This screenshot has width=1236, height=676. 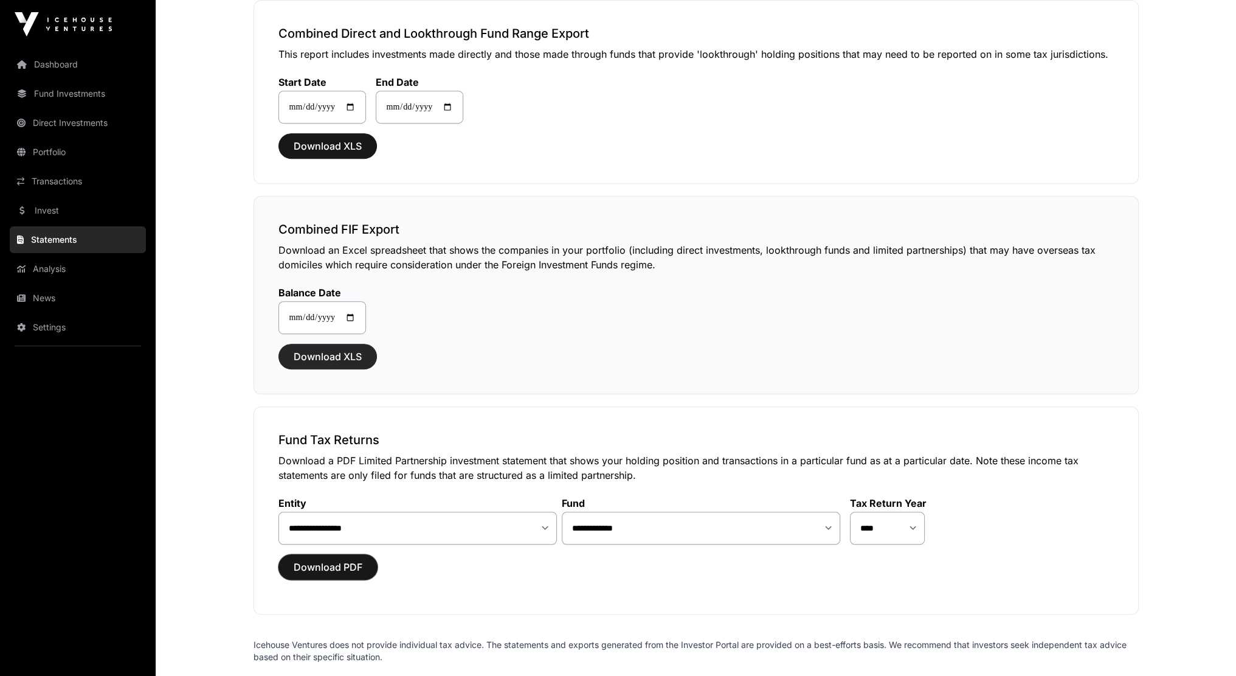 What do you see at coordinates (328, 567) in the screenshot?
I see `span: Download PDF` at bounding box center [328, 567].